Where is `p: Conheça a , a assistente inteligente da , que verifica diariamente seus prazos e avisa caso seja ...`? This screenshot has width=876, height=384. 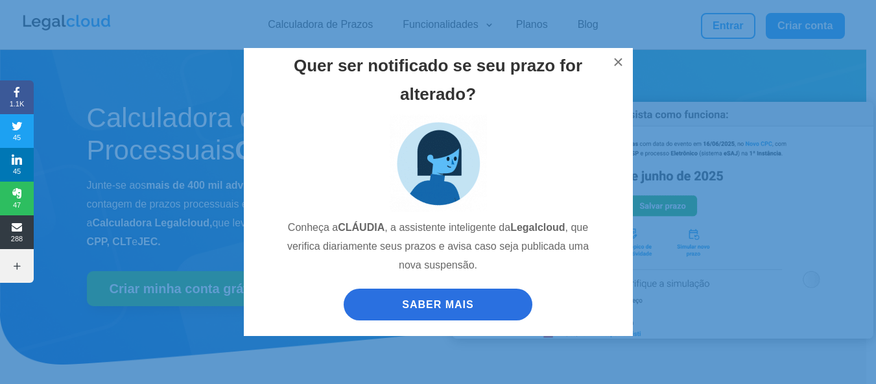
p: Conheça a , a assistente inteligente da , que verifica diariamente seus prazos e avisa caso seja ... is located at coordinates (438, 251).